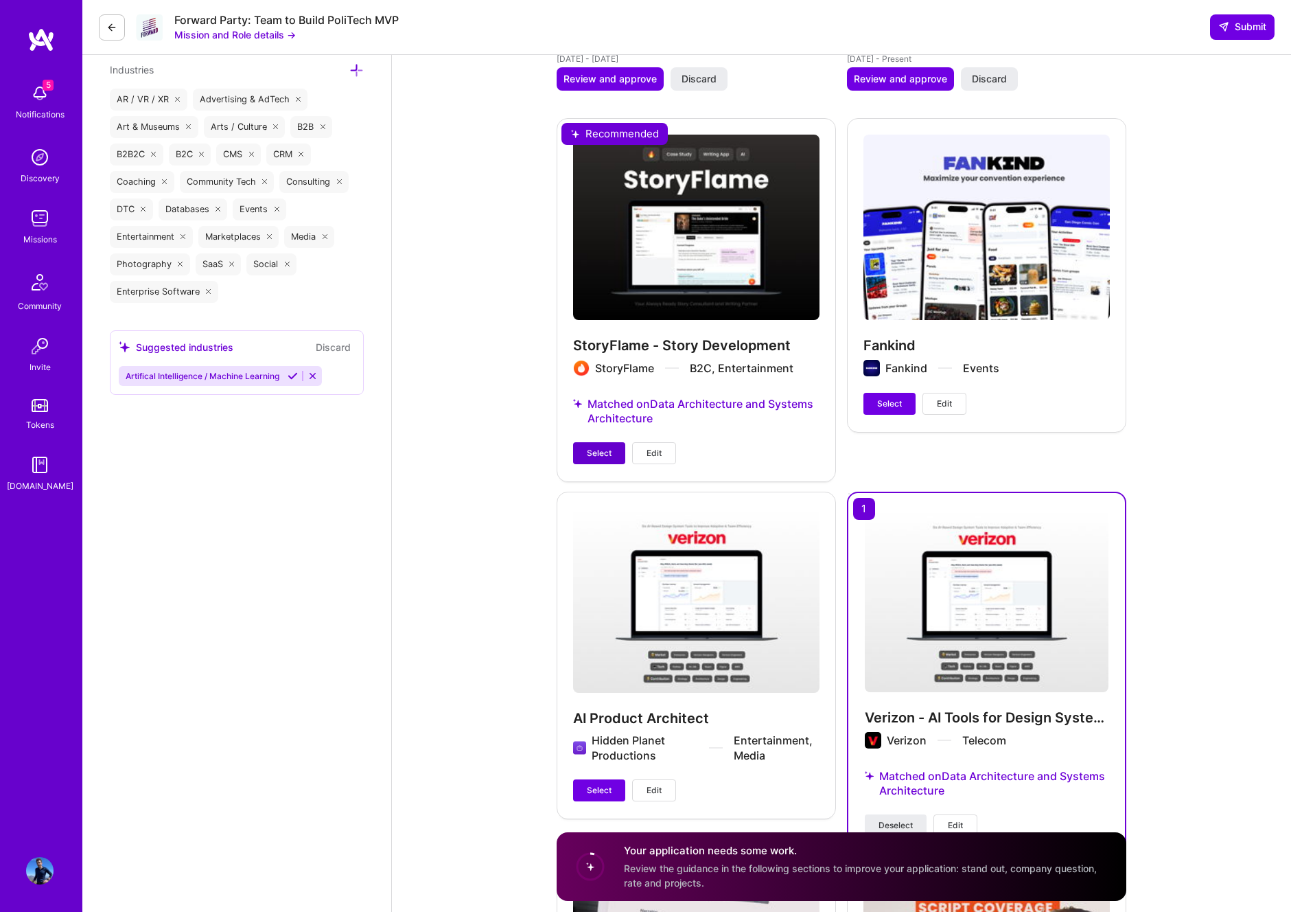 This screenshot has height=912, width=1291. What do you see at coordinates (40, 114) in the screenshot?
I see `div: Notifications` at bounding box center [40, 114].